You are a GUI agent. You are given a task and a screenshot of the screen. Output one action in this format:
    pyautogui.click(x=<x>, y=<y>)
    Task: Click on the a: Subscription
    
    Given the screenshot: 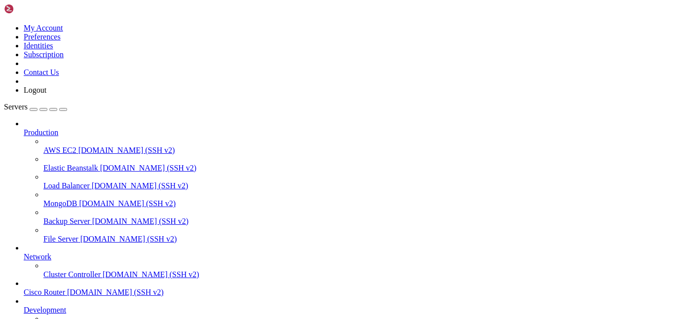 What is the action you would take?
    pyautogui.click(x=43, y=54)
    